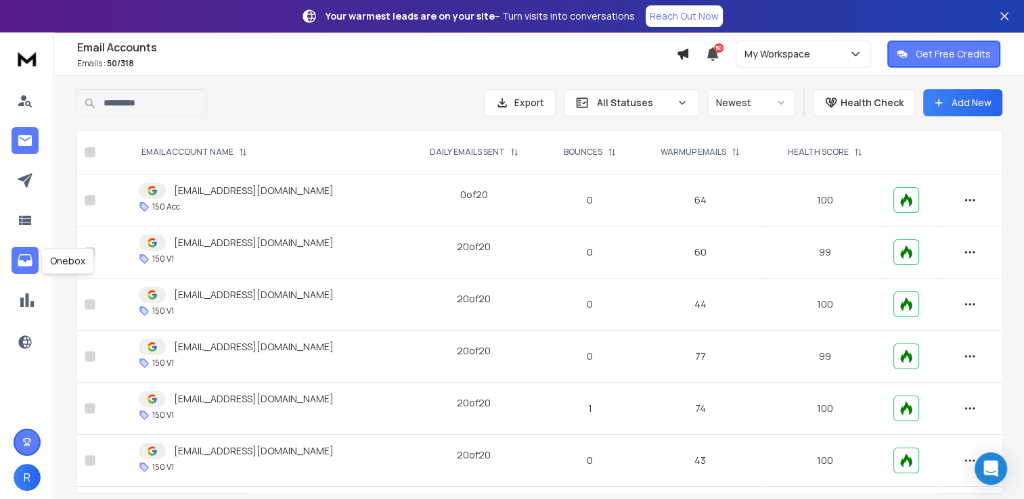 The width and height of the screenshot is (1024, 499). What do you see at coordinates (120, 63) in the screenshot?
I see `span: 50 / 318` at bounding box center [120, 63].